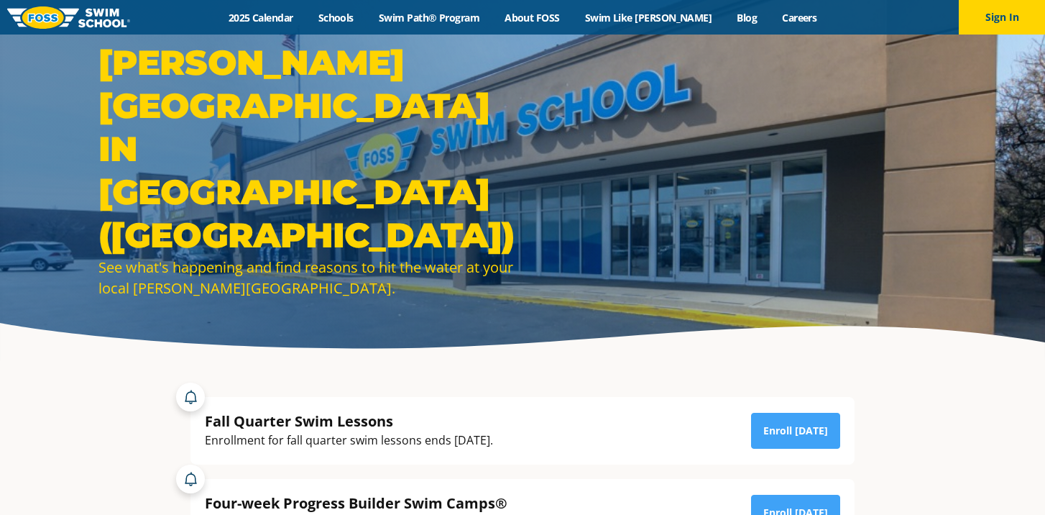 This screenshot has height=515, width=1045. Describe the element at coordinates (349, 421) in the screenshot. I see `div: Fall Quarter Swim Lessons` at that location.